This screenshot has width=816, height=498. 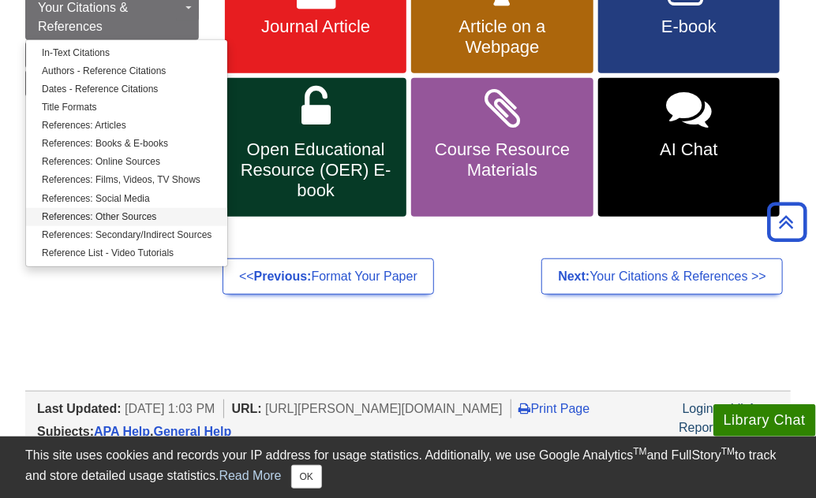 I want to click on a: References: Articles, so click(x=126, y=125).